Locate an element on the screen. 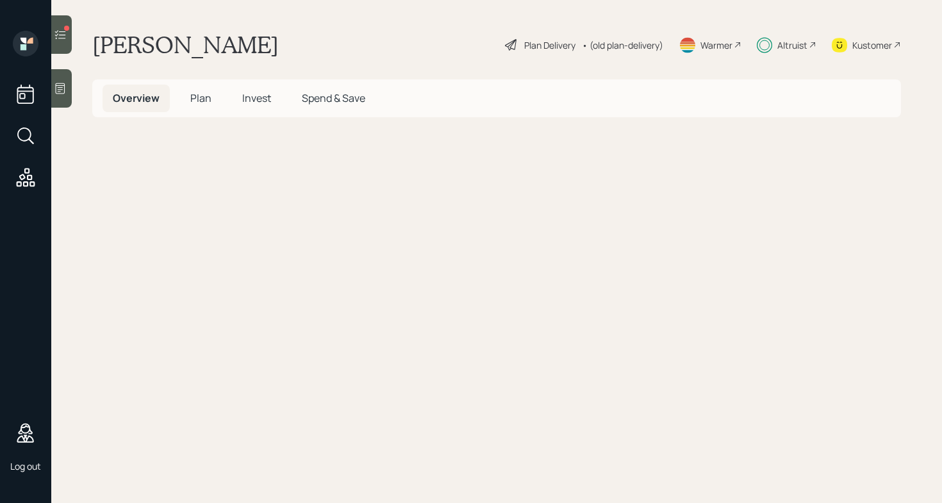  span: Spend & Save is located at coordinates (333, 98).